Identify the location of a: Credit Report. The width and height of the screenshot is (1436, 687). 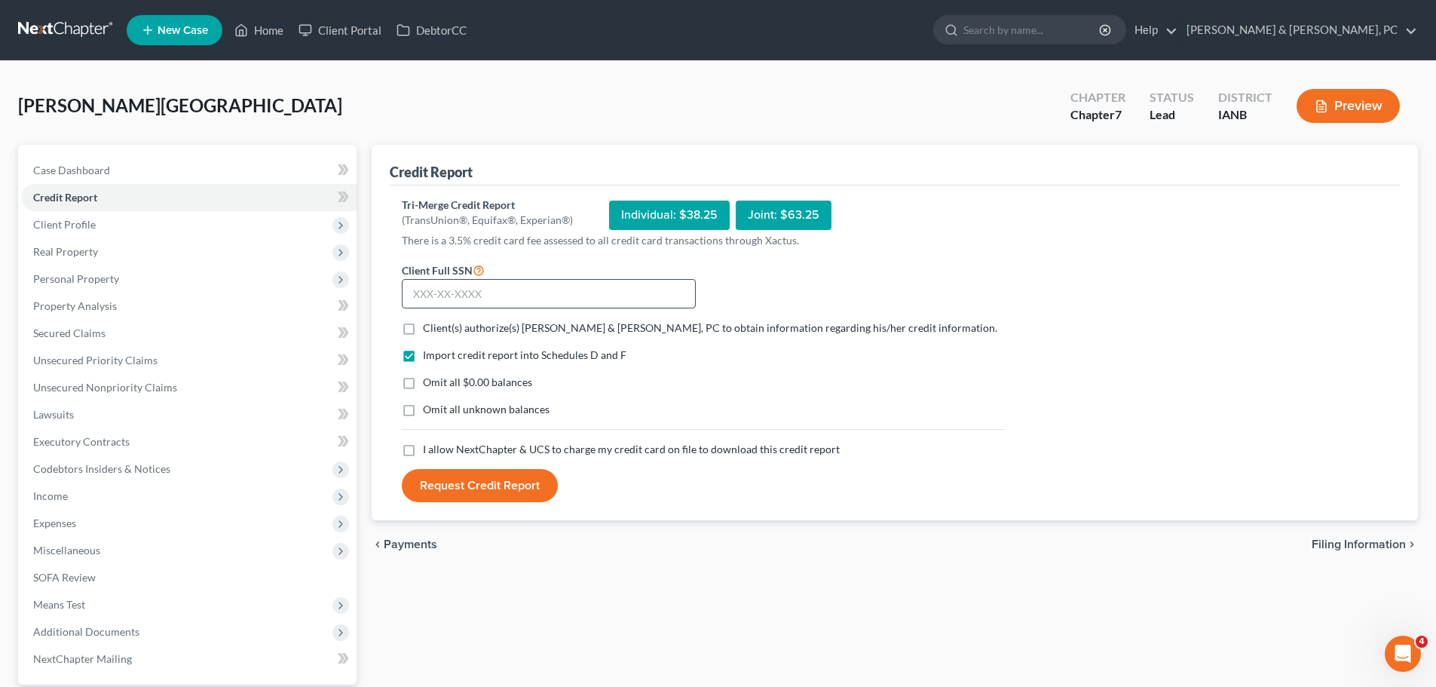
(188, 197).